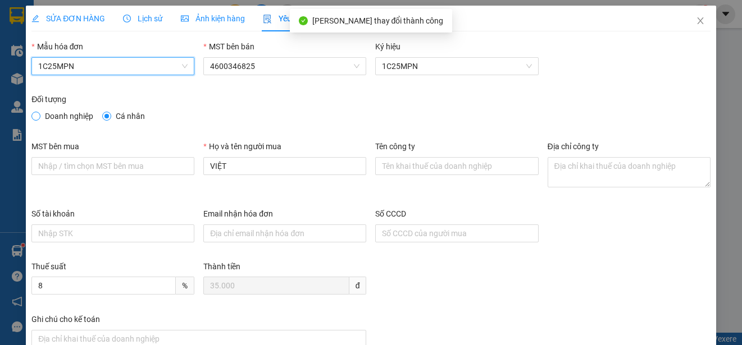 This screenshot has width=742, height=345. I want to click on label: Thành tiền, so click(222, 267).